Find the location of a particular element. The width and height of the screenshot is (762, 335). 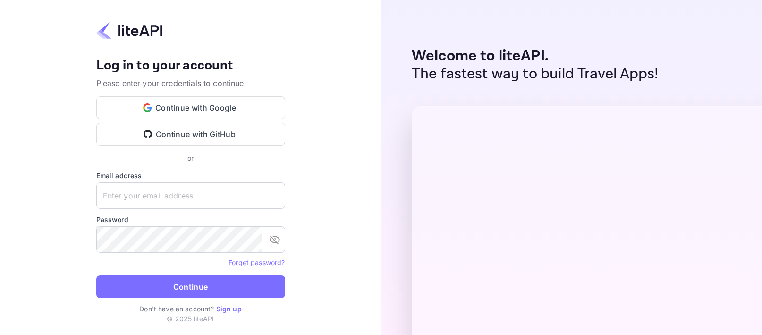

p: Please enter your credentials to continue is located at coordinates (191, 83).